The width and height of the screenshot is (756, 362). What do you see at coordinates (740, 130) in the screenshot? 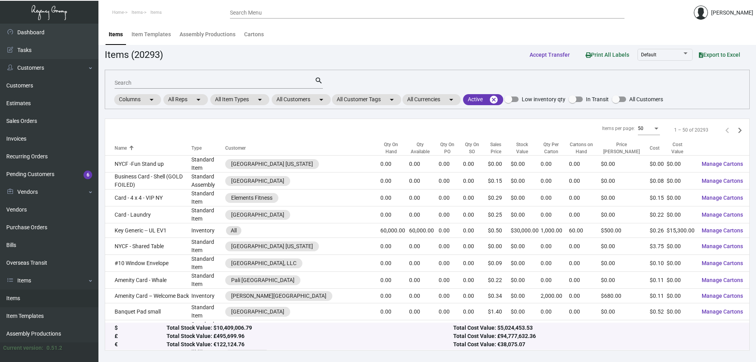
I see `button: Next page` at bounding box center [740, 130].